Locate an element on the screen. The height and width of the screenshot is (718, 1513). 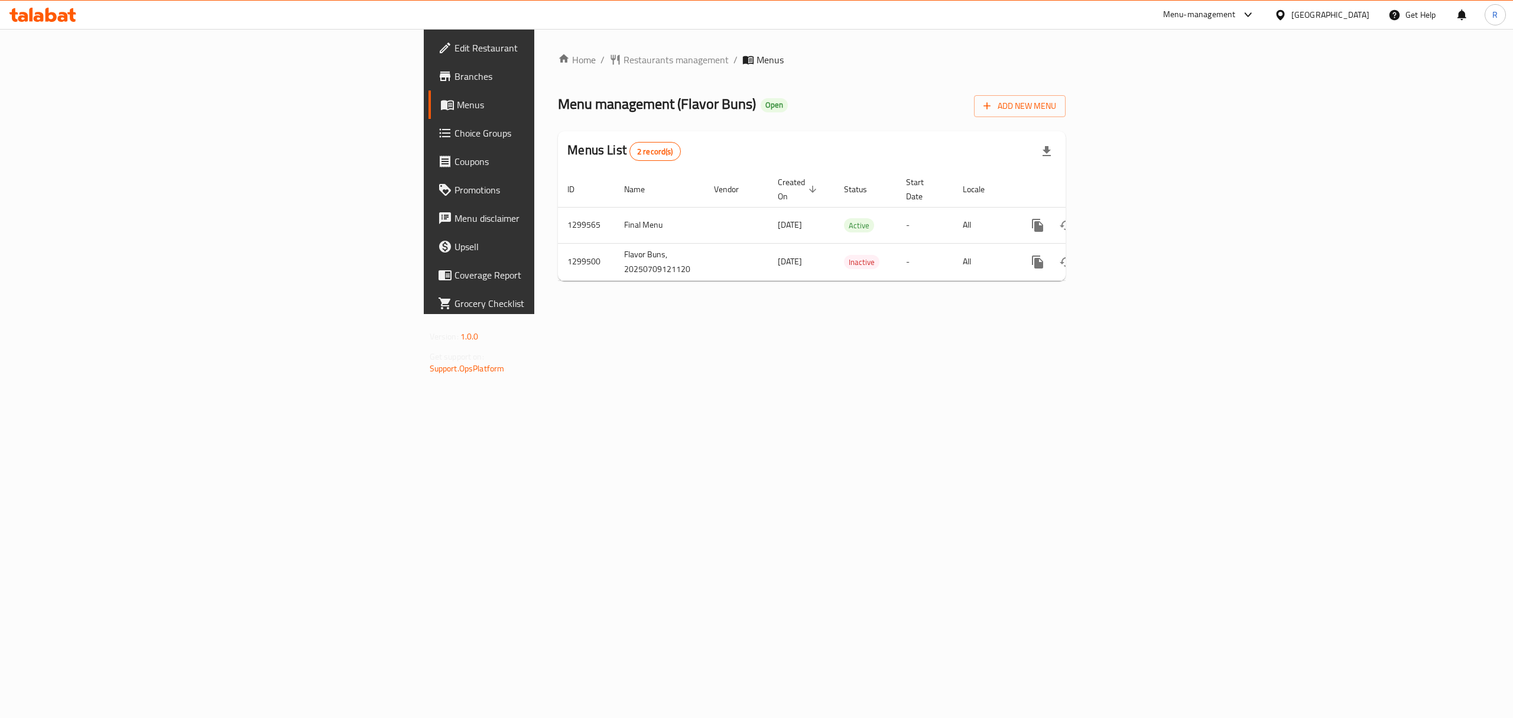
span: Grocery Checklist is located at coordinates (561, 303).